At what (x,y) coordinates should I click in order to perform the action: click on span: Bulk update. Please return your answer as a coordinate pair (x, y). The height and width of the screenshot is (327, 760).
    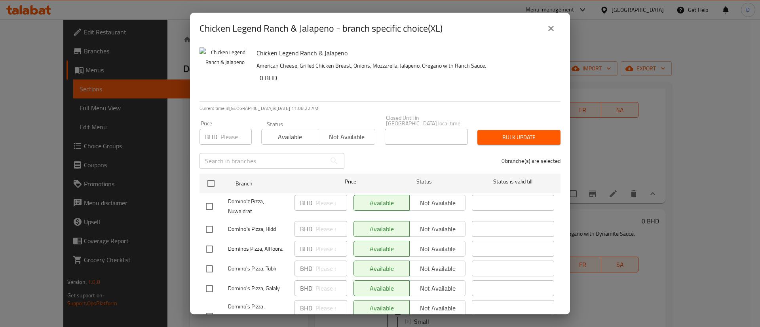
    Looking at the image, I should click on (519, 137).